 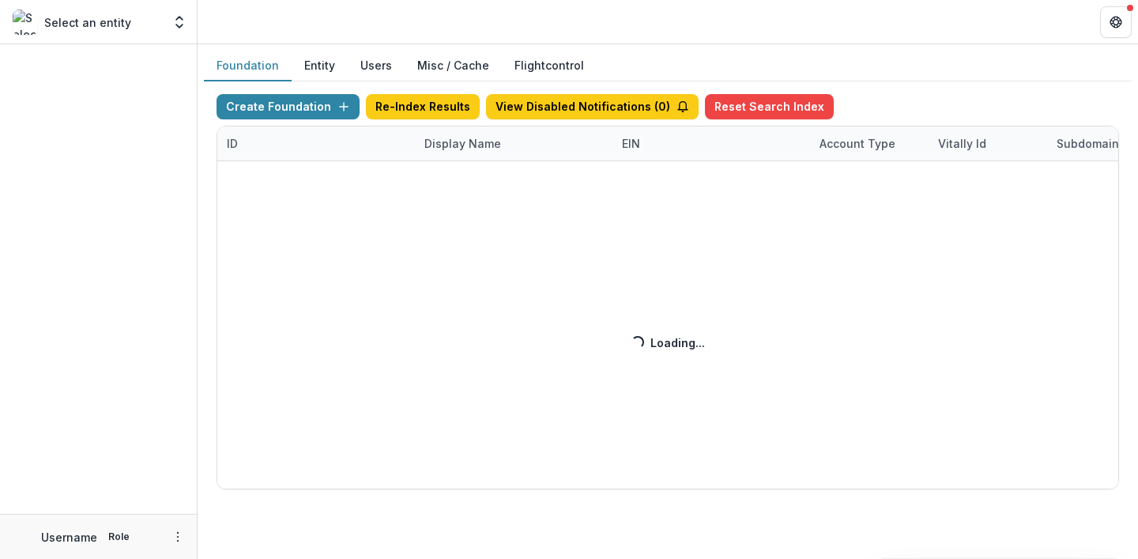 What do you see at coordinates (178, 537) in the screenshot?
I see `button: More` at bounding box center [178, 537].